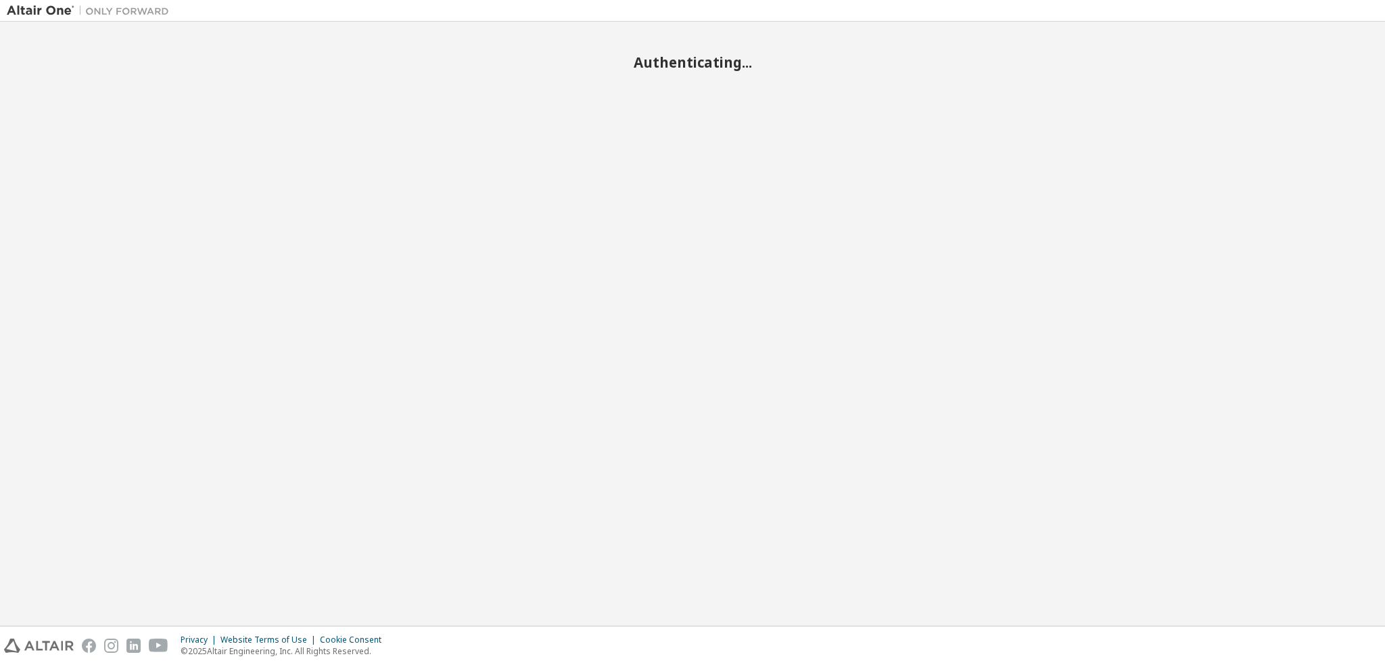 The height and width of the screenshot is (665, 1385). What do you see at coordinates (354, 640) in the screenshot?
I see `div: Cookie Consent` at bounding box center [354, 640].